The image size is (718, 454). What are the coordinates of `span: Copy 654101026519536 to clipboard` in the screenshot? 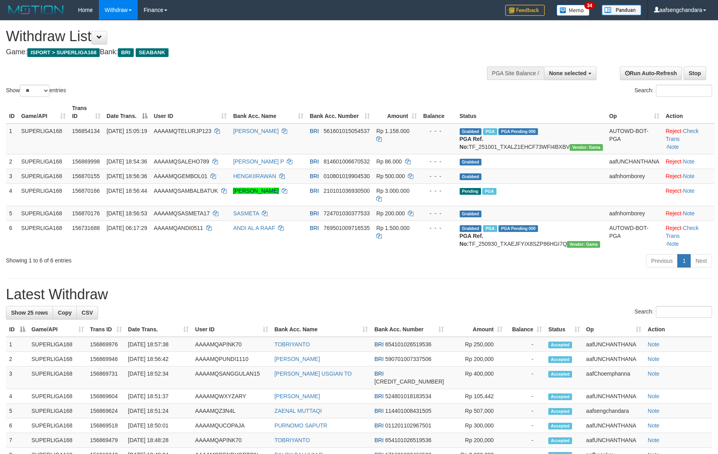 It's located at (408, 440).